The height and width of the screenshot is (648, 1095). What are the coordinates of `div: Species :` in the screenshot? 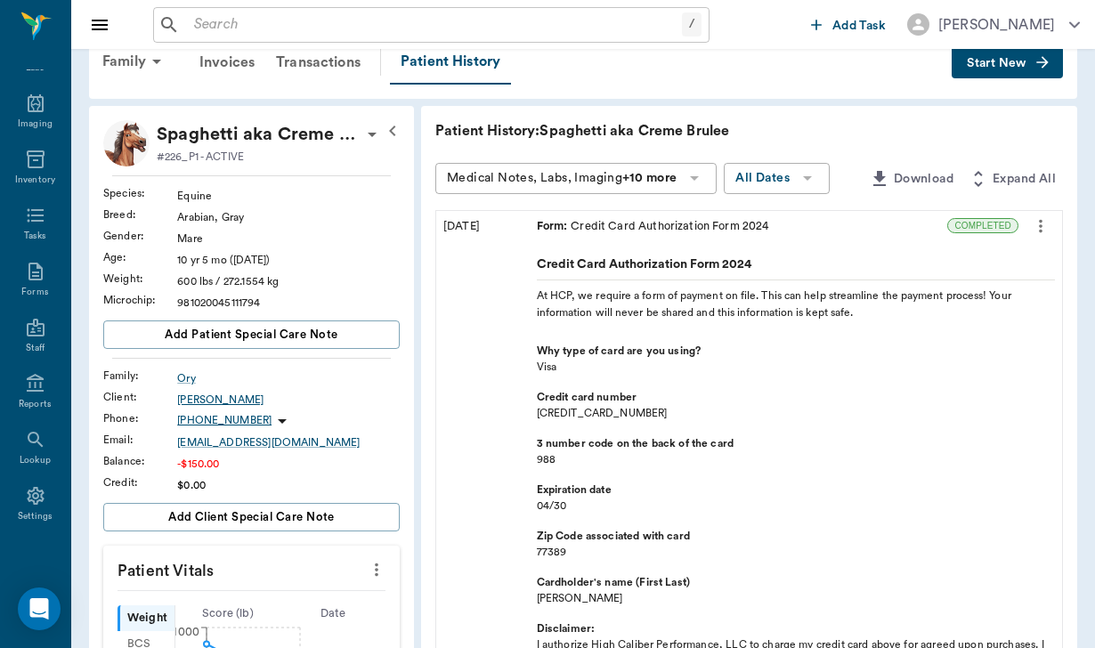 It's located at (140, 193).